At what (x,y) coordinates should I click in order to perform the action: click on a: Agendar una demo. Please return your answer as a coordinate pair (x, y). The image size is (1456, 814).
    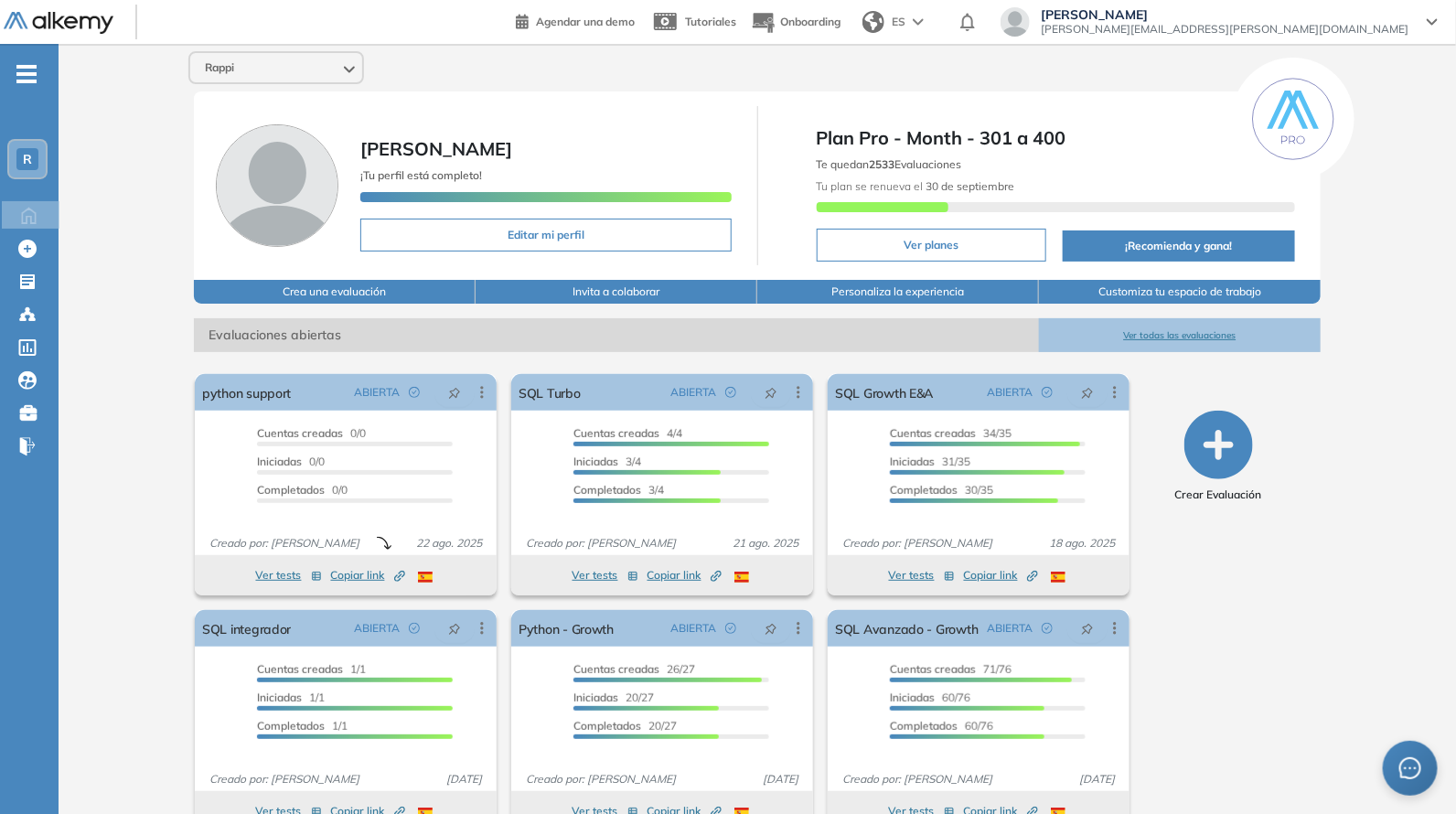
    Looking at the image, I should click on (576, 20).